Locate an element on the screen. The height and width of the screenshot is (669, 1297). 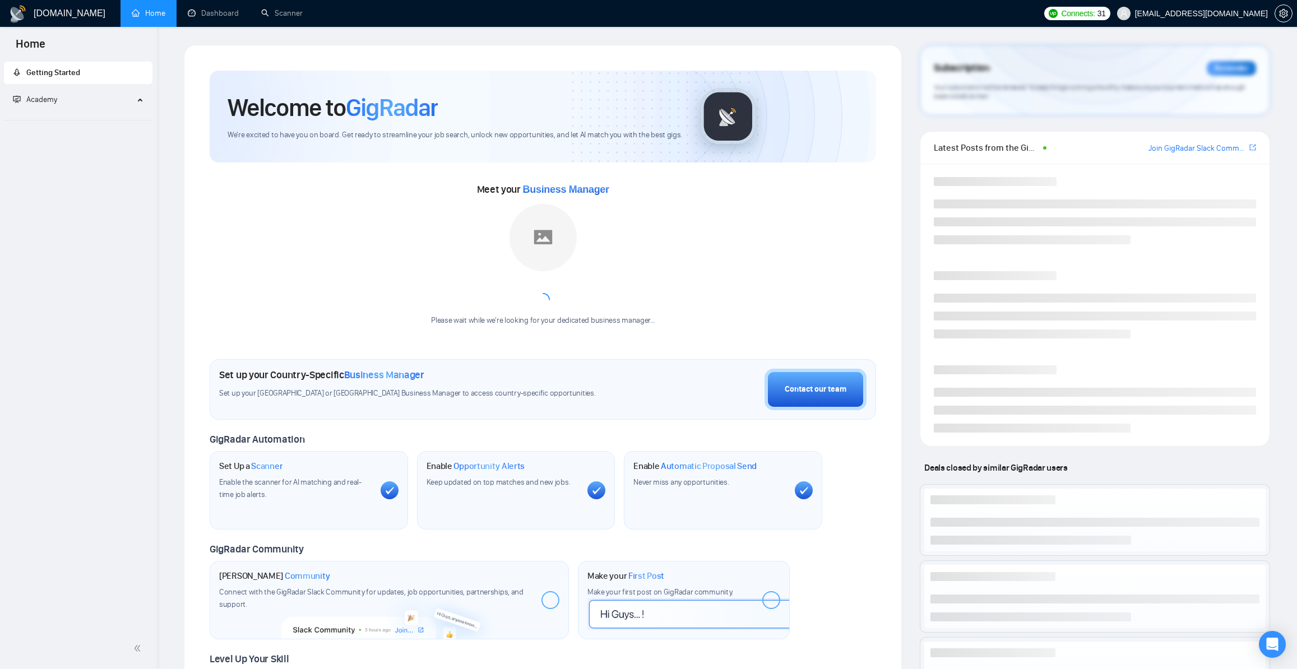
span: Connects: is located at coordinates (1078, 13).